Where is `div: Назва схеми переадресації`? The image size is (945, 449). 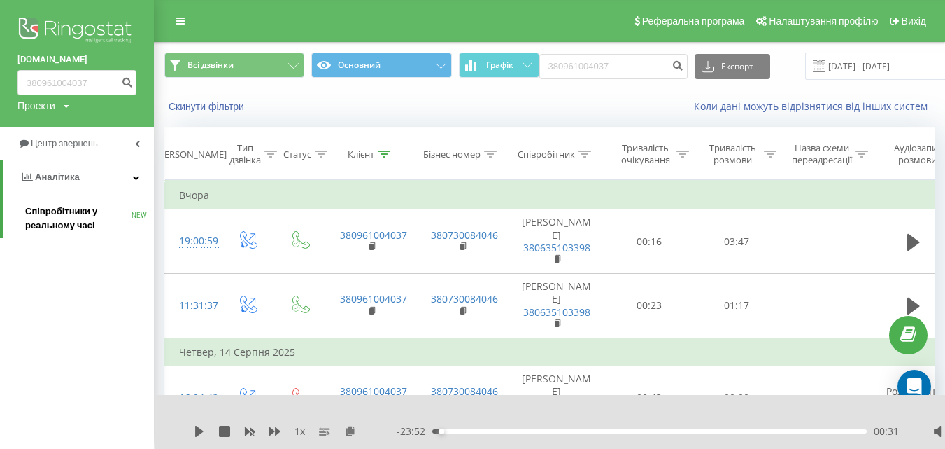 div: Назва схеми переадресації is located at coordinates (822, 154).